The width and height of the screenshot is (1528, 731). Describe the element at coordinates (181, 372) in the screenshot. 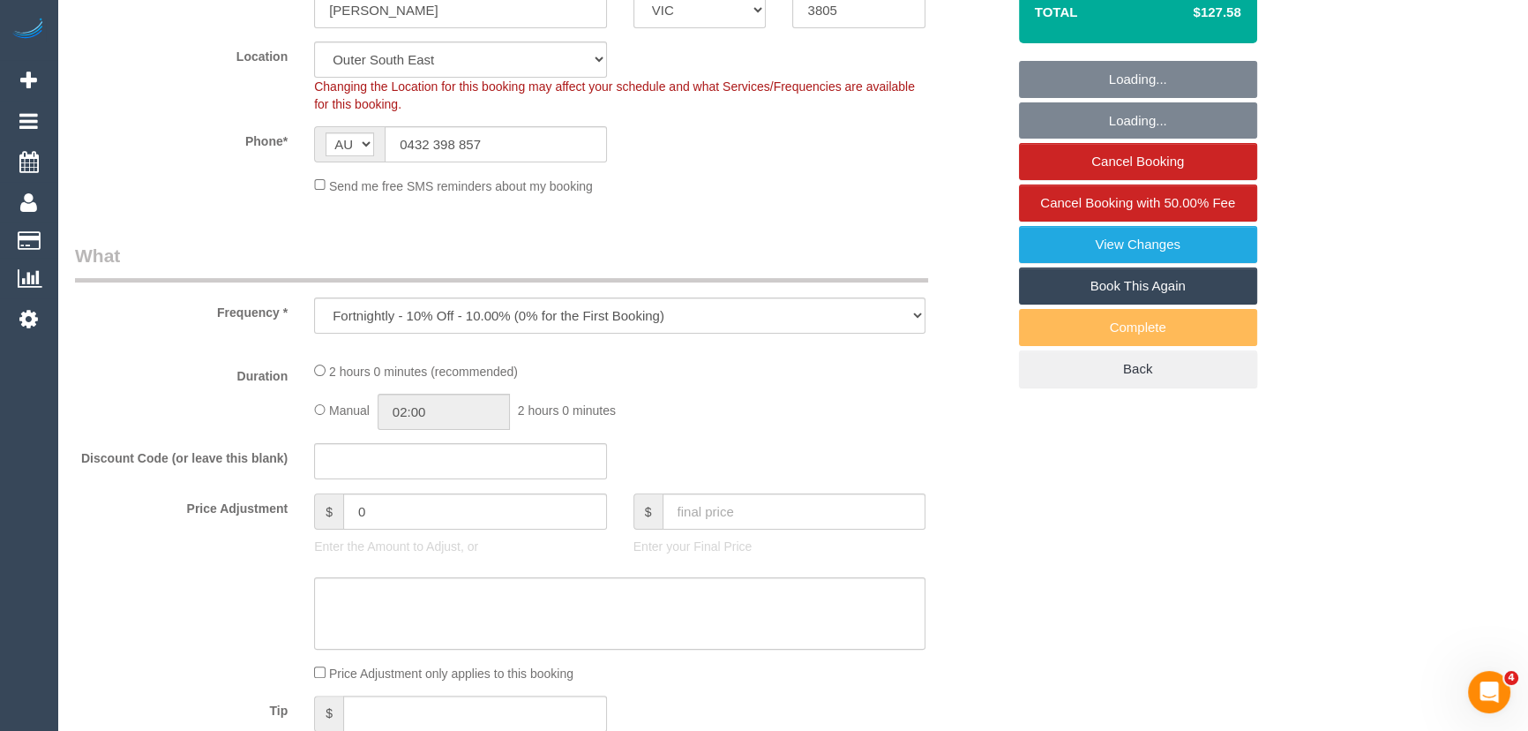

I see `label: Duration` at that location.